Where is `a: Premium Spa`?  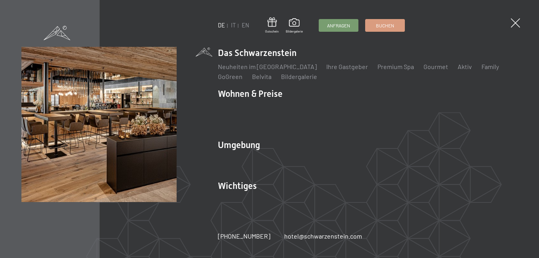
a: Premium Spa is located at coordinates (396, 66).